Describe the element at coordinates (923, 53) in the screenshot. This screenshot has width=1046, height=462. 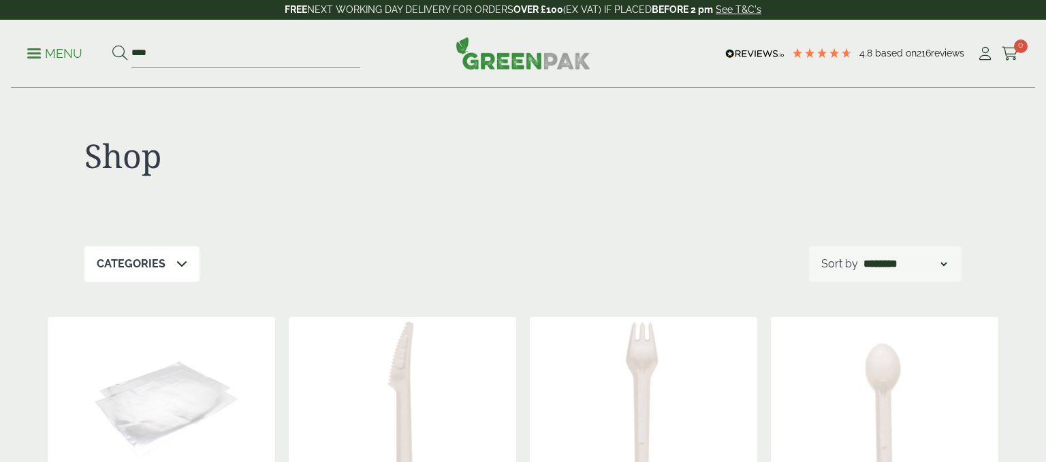
I see `span: 216` at that location.